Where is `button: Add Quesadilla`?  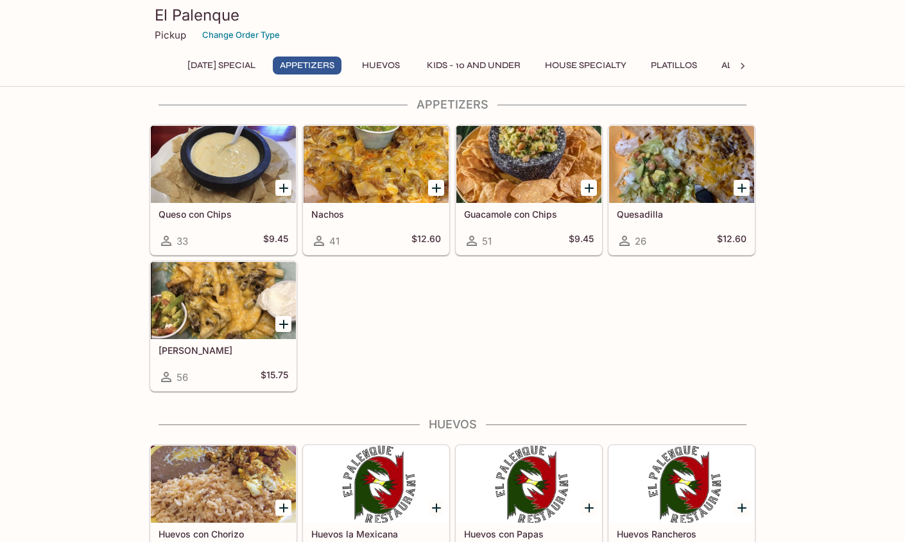 button: Add Quesadilla is located at coordinates (742, 187).